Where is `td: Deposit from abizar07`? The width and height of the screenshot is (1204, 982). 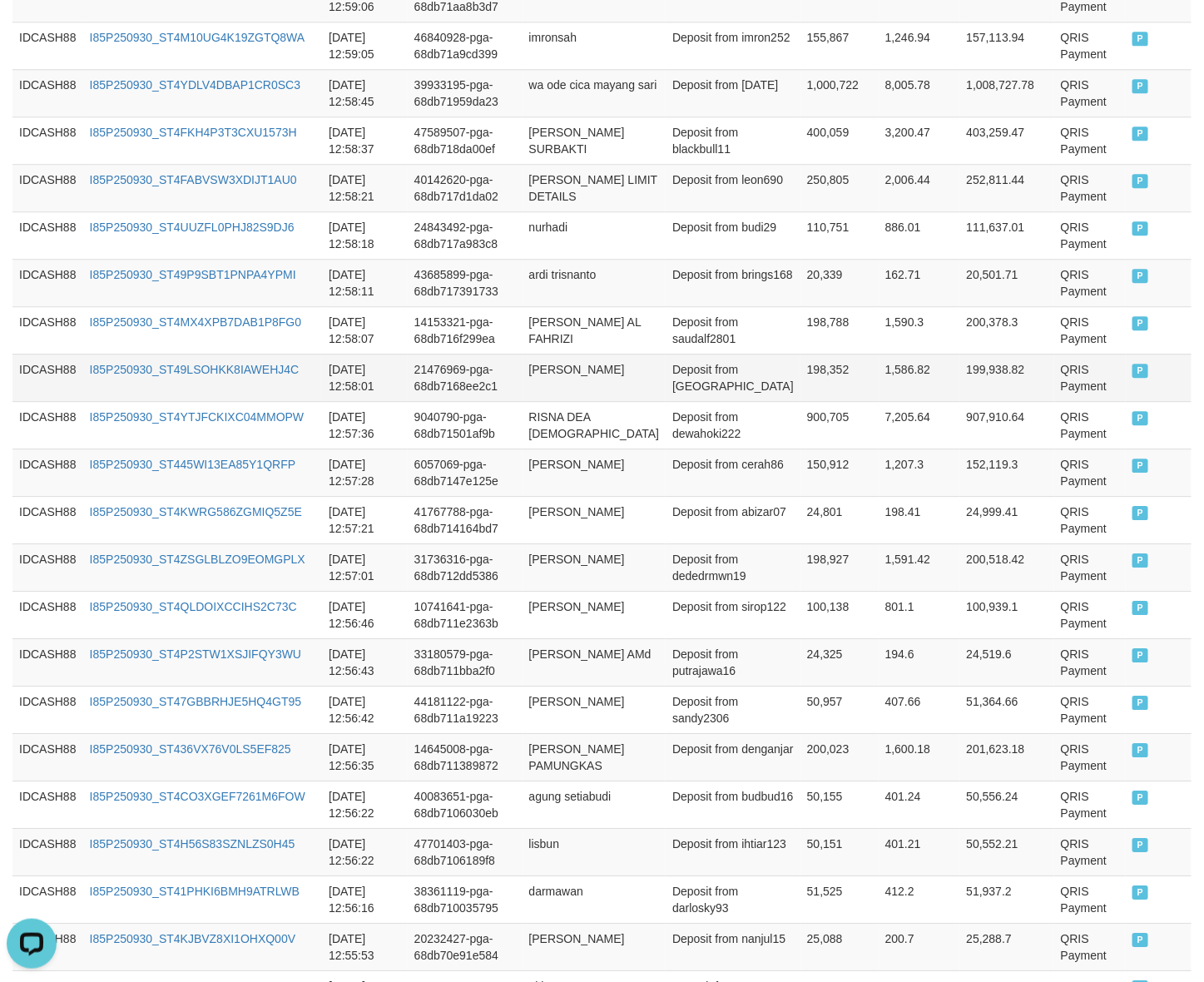
td: Deposit from abizar07 is located at coordinates (733, 519).